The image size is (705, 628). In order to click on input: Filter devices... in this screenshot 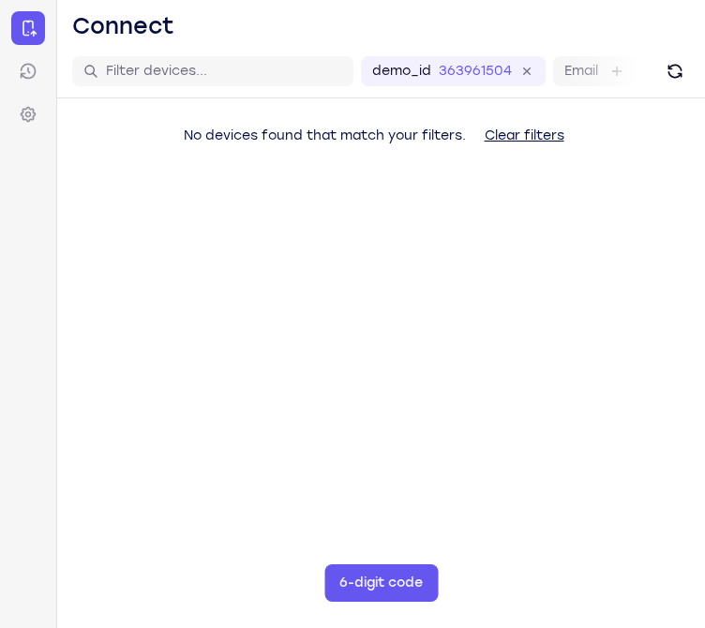, I will do `click(224, 71)`.